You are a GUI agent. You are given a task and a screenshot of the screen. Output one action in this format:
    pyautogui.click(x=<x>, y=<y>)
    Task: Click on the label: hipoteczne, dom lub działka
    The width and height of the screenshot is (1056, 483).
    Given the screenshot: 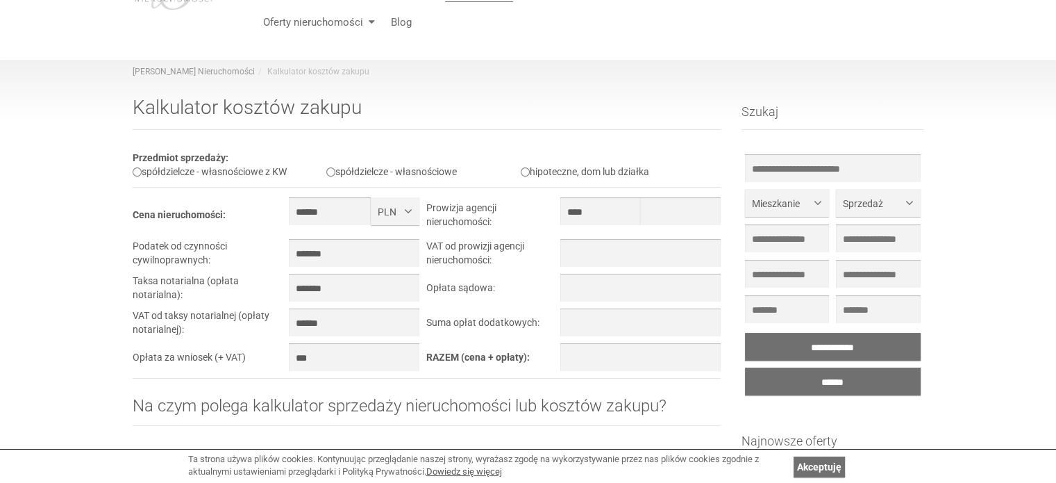 What is the action you would take?
    pyautogui.click(x=585, y=171)
    